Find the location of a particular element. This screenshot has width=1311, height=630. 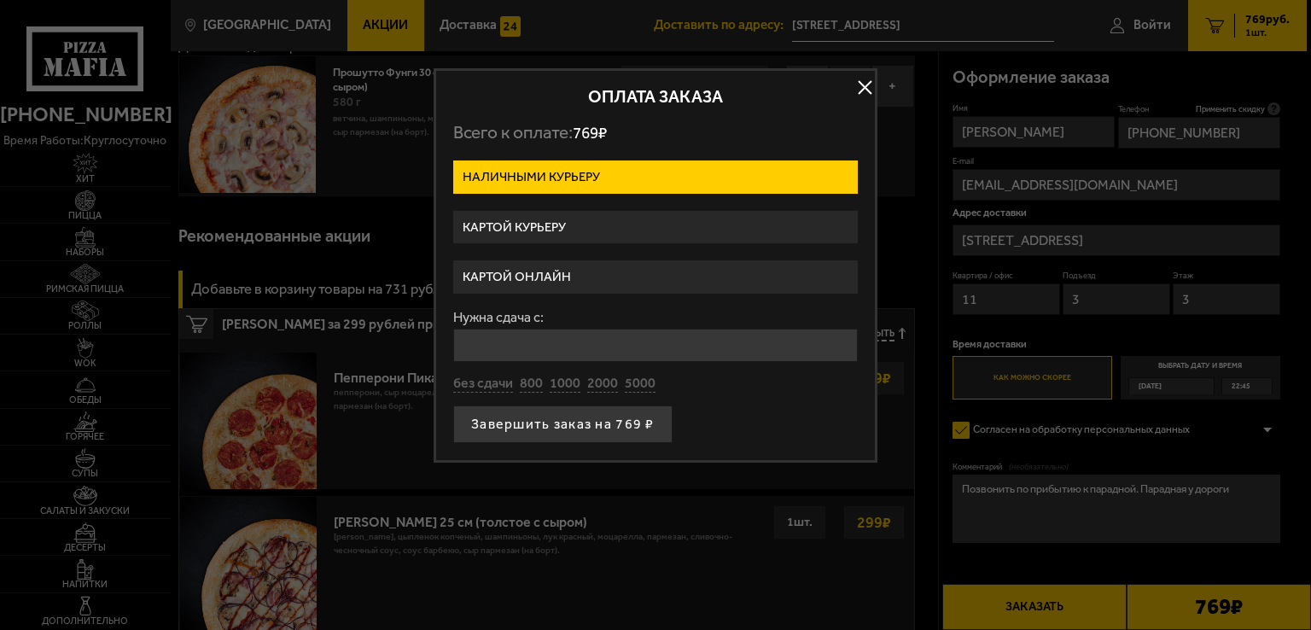

button: Завершить заказ на 769 ₽ is located at coordinates (563, 424).